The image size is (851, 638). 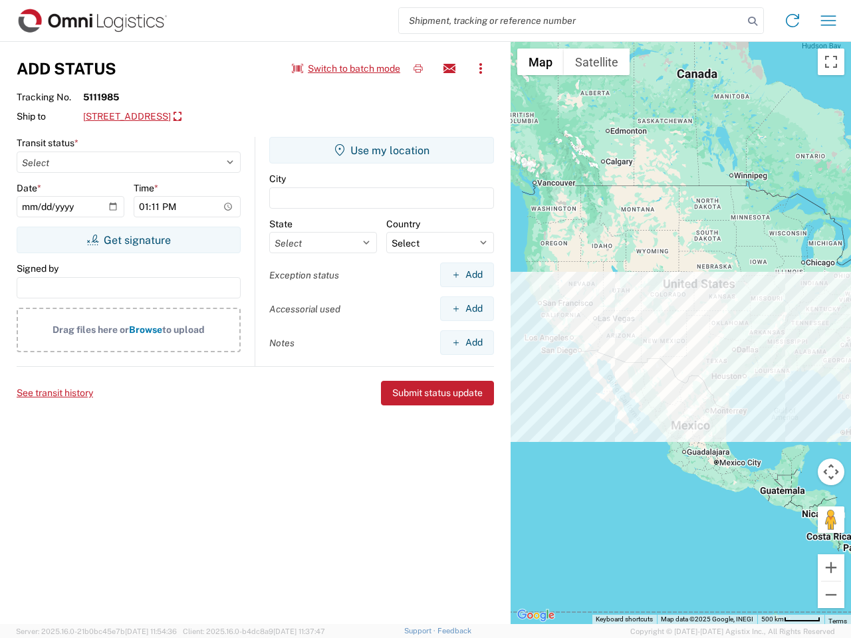 What do you see at coordinates (773, 619) in the screenshot?
I see `span: 500 km` at bounding box center [773, 619].